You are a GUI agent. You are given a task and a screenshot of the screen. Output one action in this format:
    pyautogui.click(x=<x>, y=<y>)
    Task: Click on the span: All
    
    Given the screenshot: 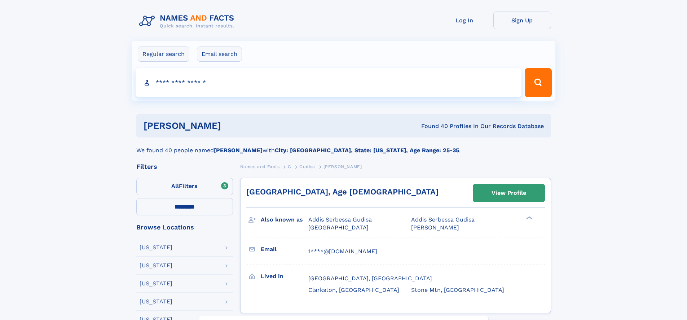 What is the action you would take?
    pyautogui.click(x=175, y=186)
    